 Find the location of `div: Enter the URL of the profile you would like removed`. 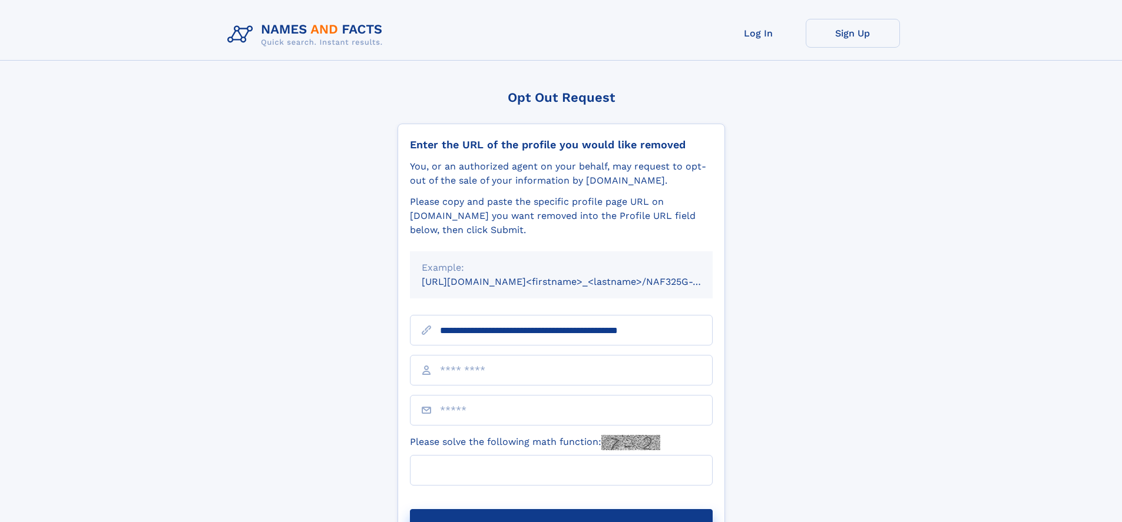

div: Enter the URL of the profile you would like removed is located at coordinates (561, 145).